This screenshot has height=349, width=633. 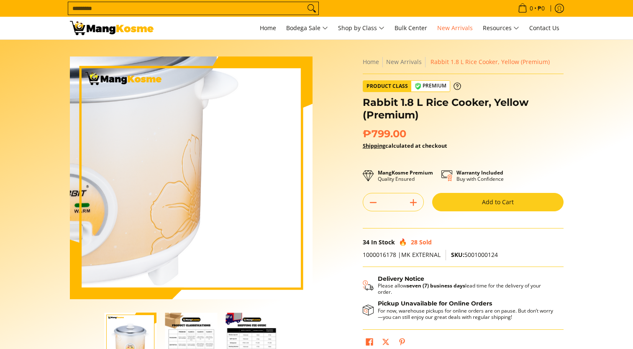 What do you see at coordinates (455, 28) in the screenshot?
I see `span: New Arrivals` at bounding box center [455, 28].